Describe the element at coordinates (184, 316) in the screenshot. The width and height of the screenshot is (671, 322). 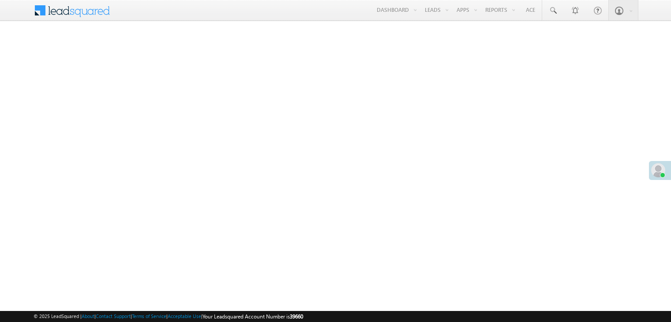
I see `a: Acceptable Use` at that location.